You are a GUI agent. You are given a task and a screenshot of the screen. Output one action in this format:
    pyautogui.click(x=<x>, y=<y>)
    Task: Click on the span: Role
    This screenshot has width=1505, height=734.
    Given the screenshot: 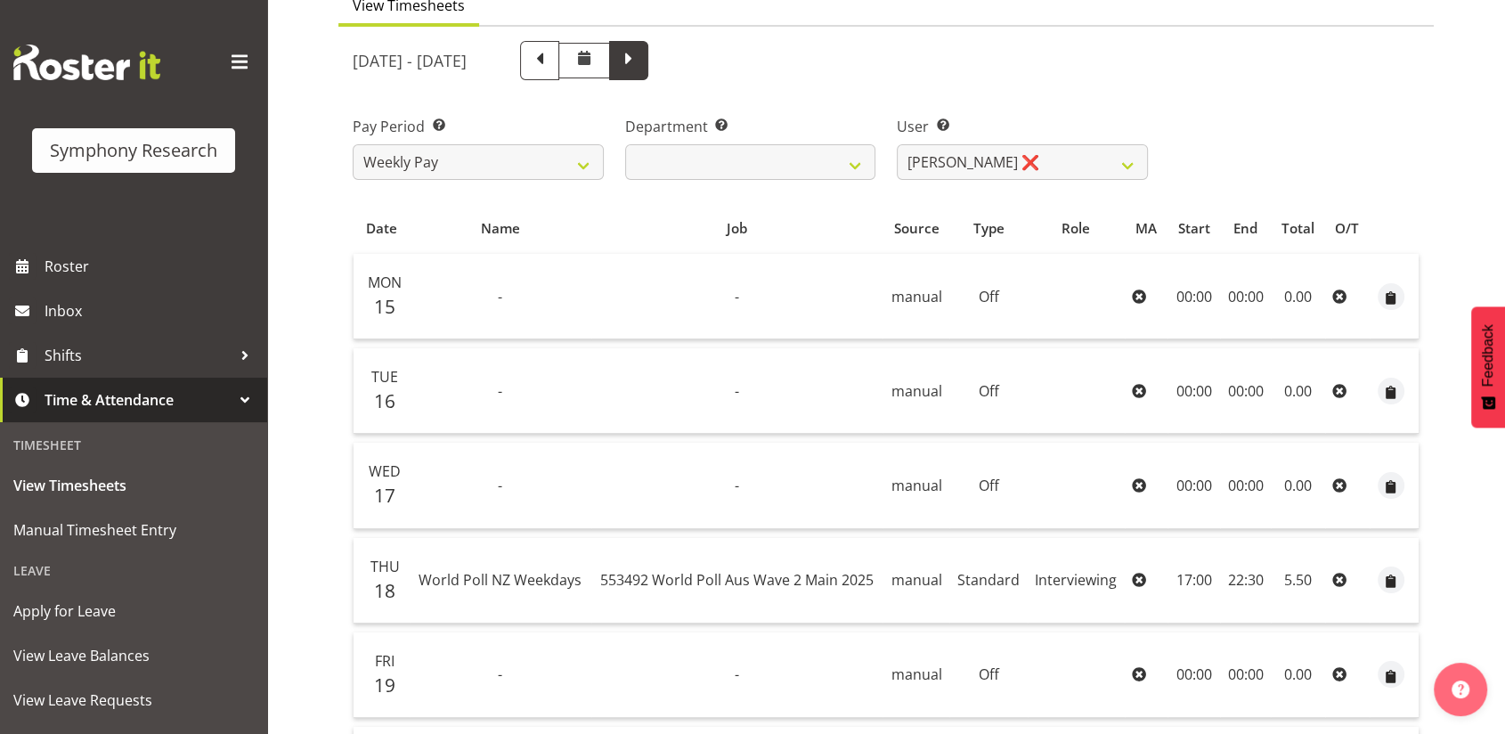 What is the action you would take?
    pyautogui.click(x=1076, y=228)
    